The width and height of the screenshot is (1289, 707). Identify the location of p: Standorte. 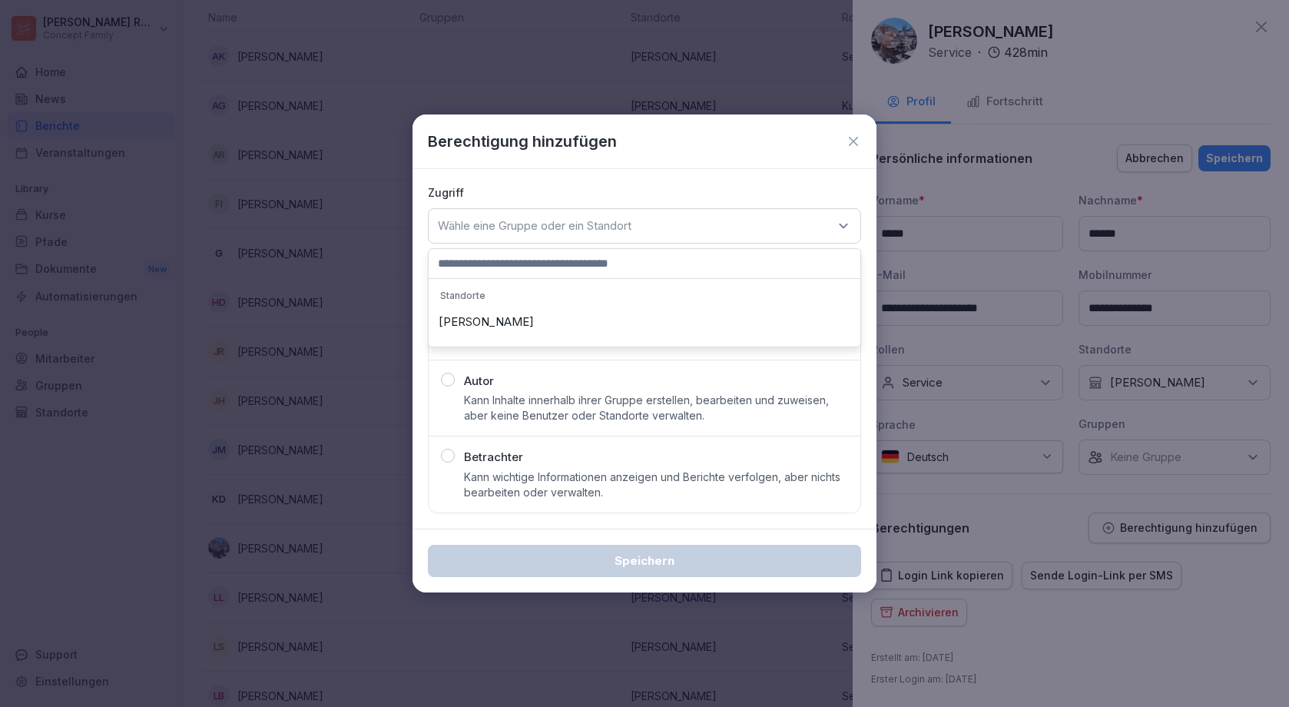
(644, 295).